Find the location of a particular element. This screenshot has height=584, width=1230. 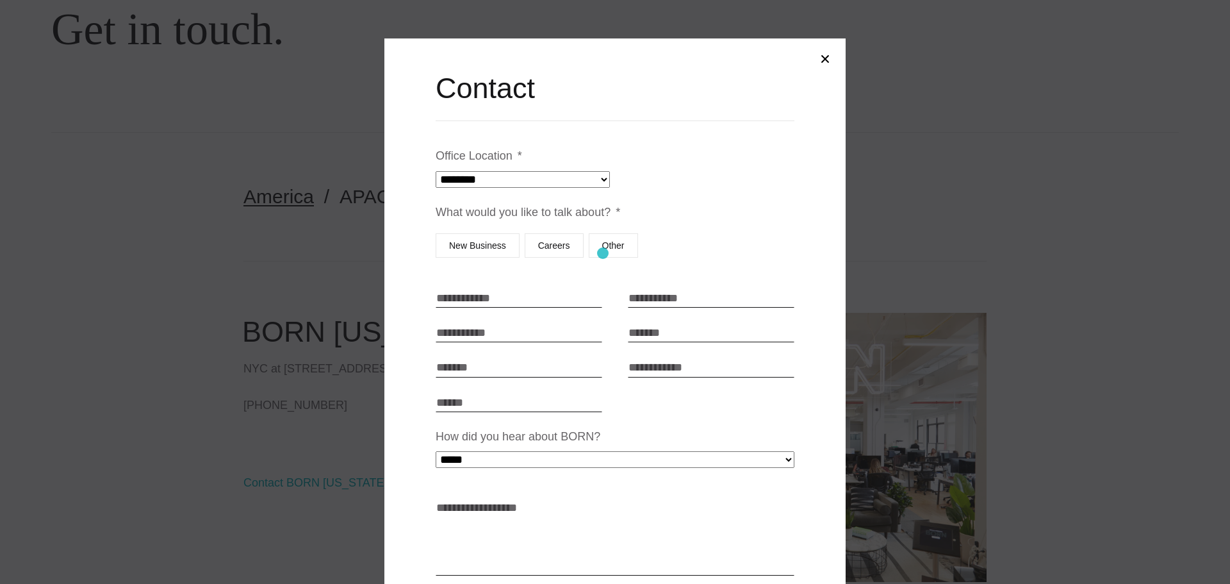

label: New Business is located at coordinates (477, 245).